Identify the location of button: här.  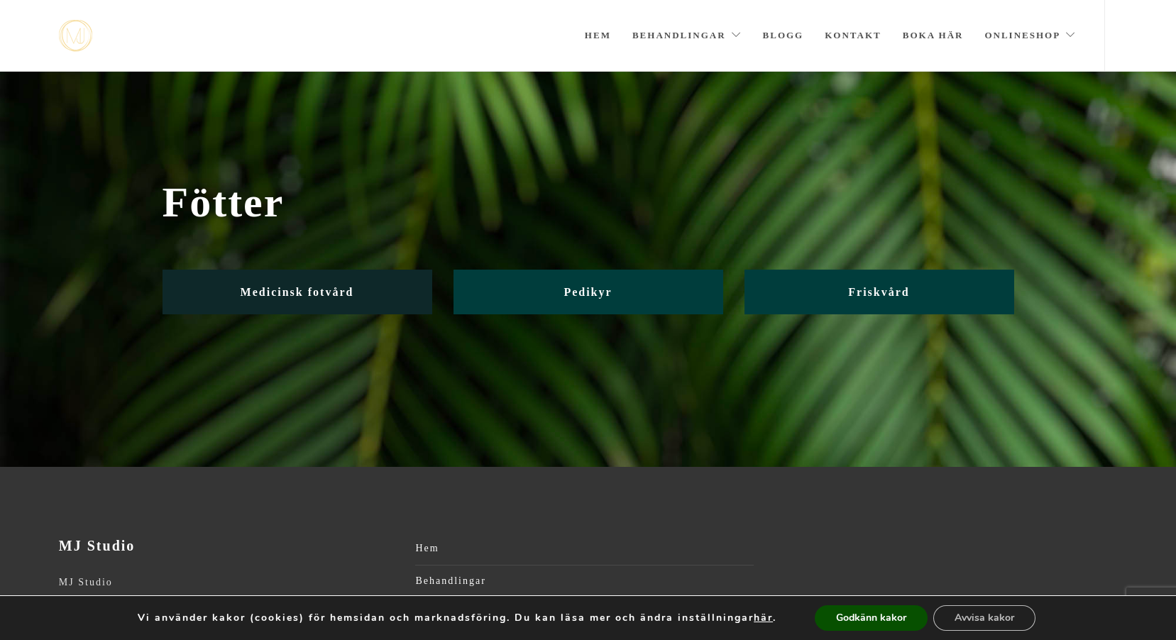
(763, 618).